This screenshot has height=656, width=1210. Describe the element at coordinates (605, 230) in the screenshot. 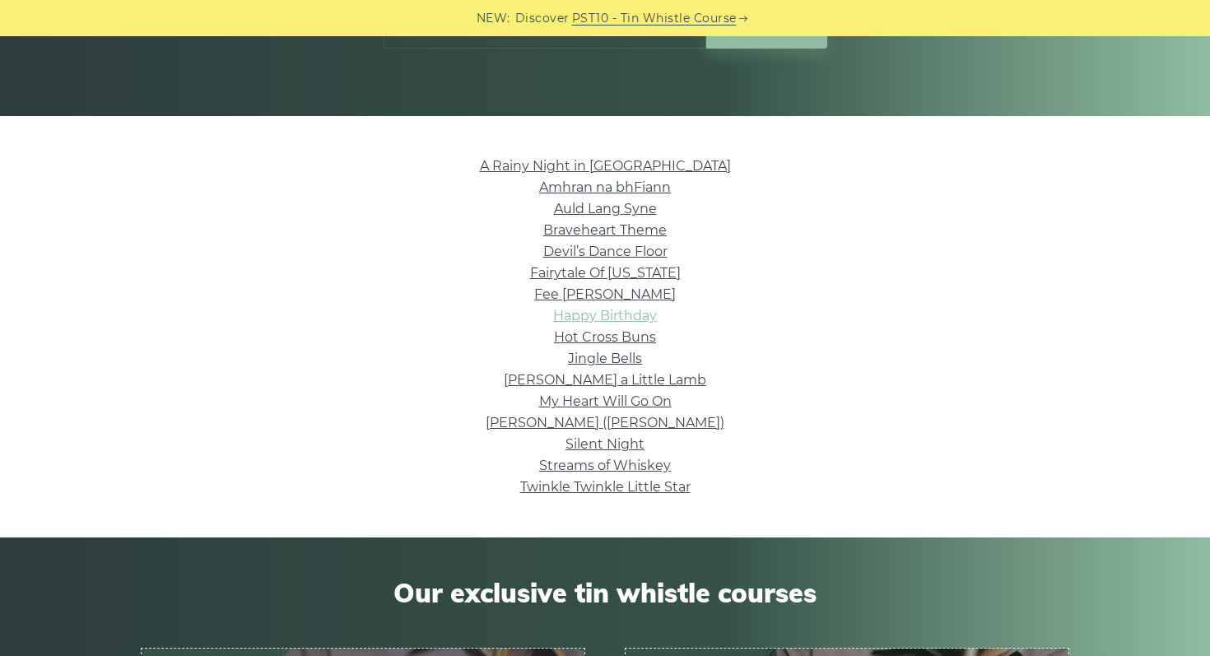

I see `a: Braveheart Theme` at that location.